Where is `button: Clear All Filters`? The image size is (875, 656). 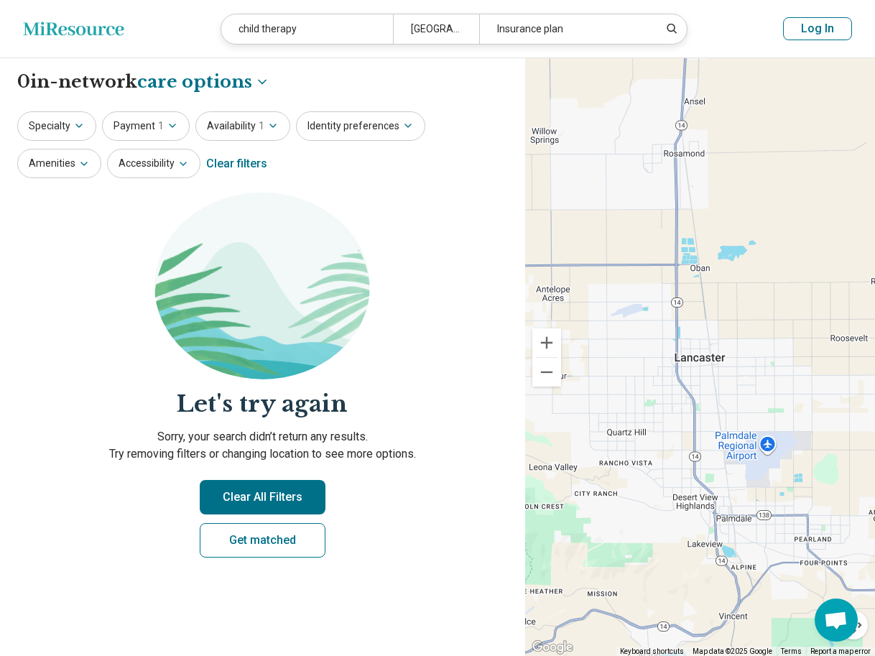
button: Clear All Filters is located at coordinates (262, 497).